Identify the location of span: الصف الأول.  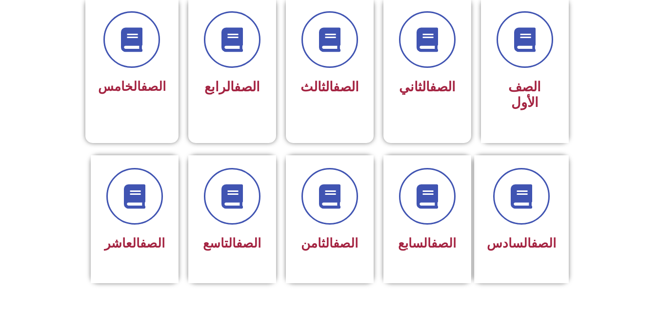
(524, 95).